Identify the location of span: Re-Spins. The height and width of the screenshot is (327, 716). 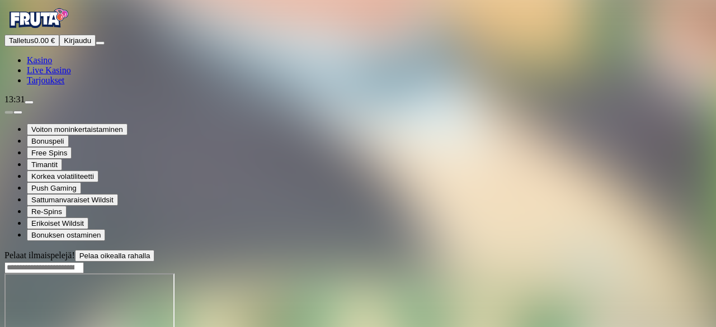
(46, 211).